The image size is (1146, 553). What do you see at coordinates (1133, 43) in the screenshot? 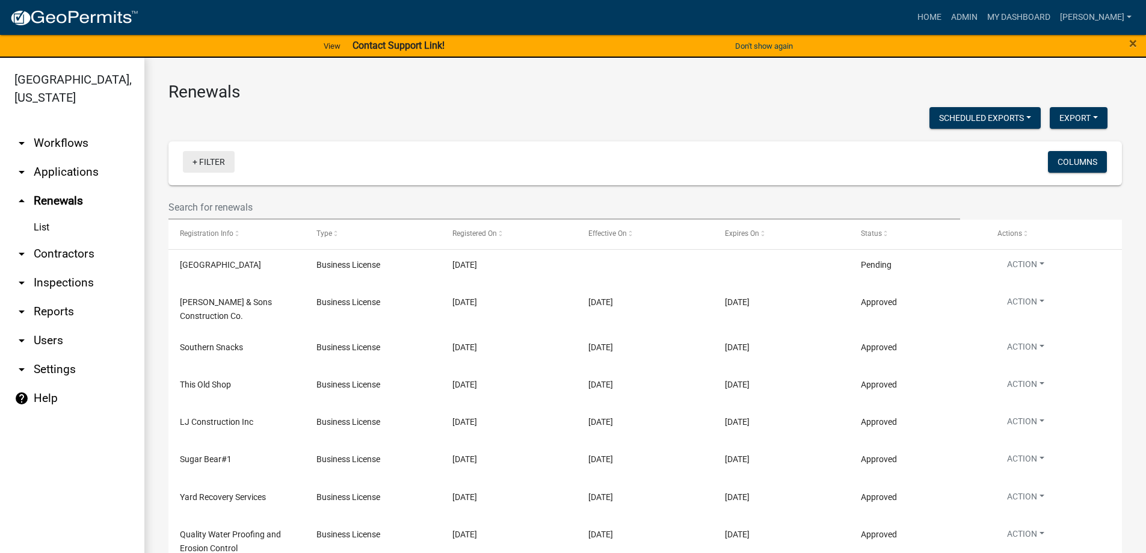
I see `button: Close` at bounding box center [1133, 43].